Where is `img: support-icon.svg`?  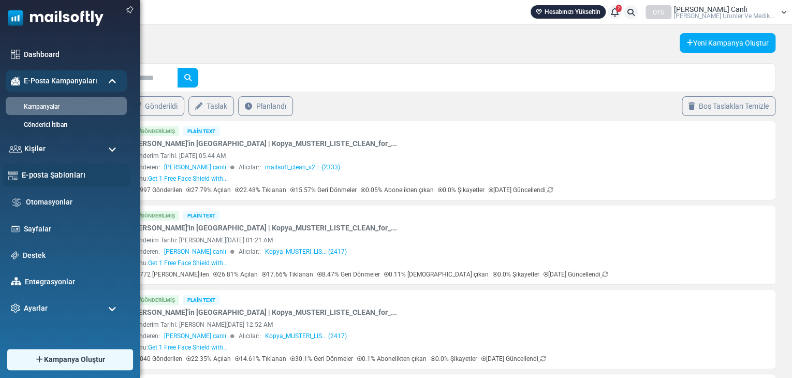
img: support-icon.svg is located at coordinates (15, 255).